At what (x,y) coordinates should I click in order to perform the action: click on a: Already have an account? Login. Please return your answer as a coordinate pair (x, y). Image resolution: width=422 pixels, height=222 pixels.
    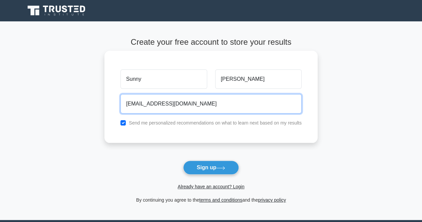
    Looking at the image, I should click on (211, 186).